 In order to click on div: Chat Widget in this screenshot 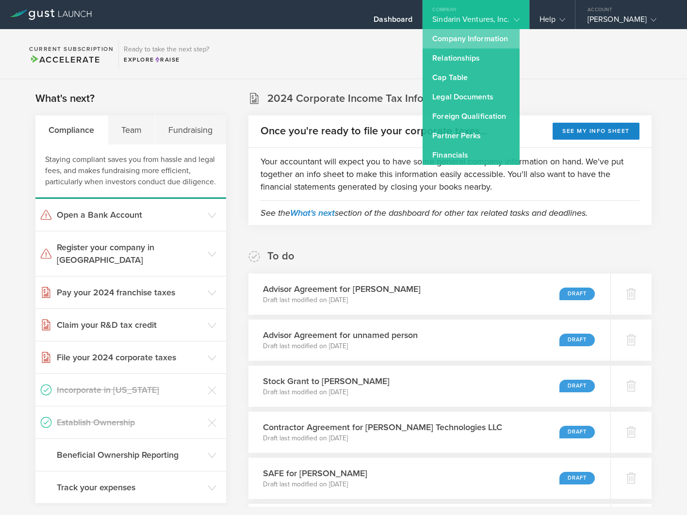, I will do `click(663, 492)`.